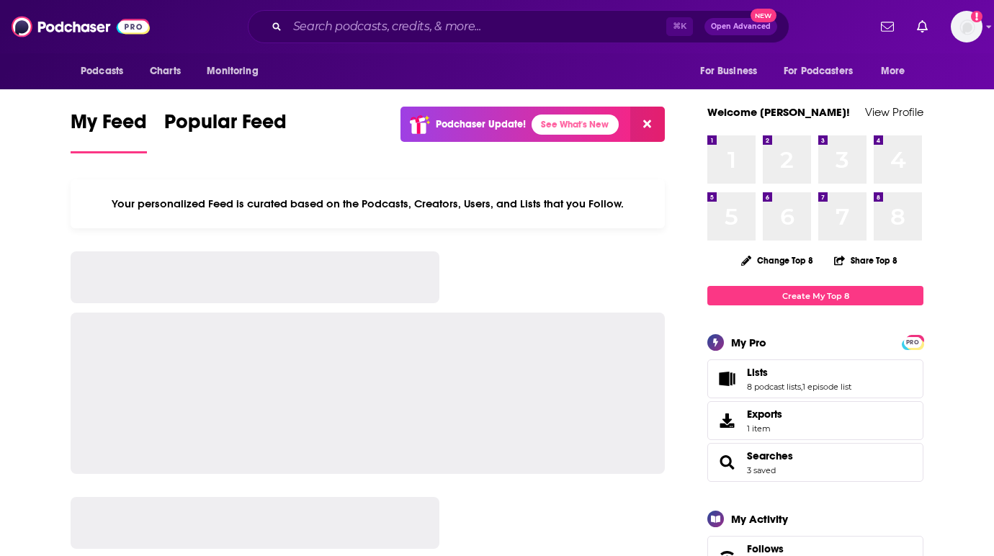 The height and width of the screenshot is (556, 994). What do you see at coordinates (773, 387) in the screenshot?
I see `a: 8 podcast lists` at bounding box center [773, 387].